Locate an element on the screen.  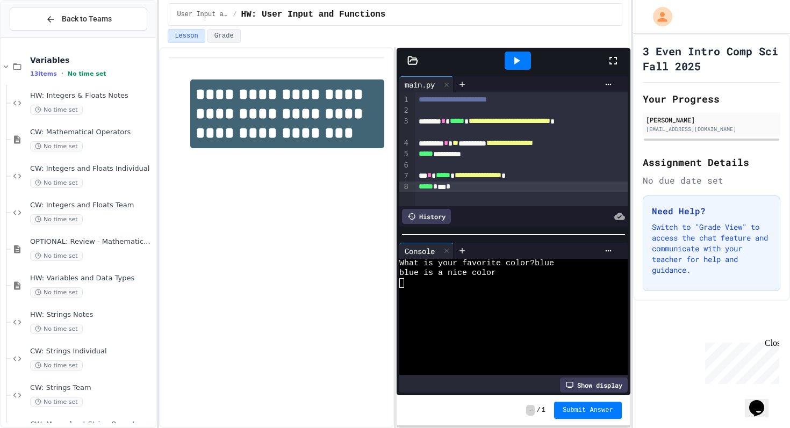
div: 5 is located at coordinates (405, 154).